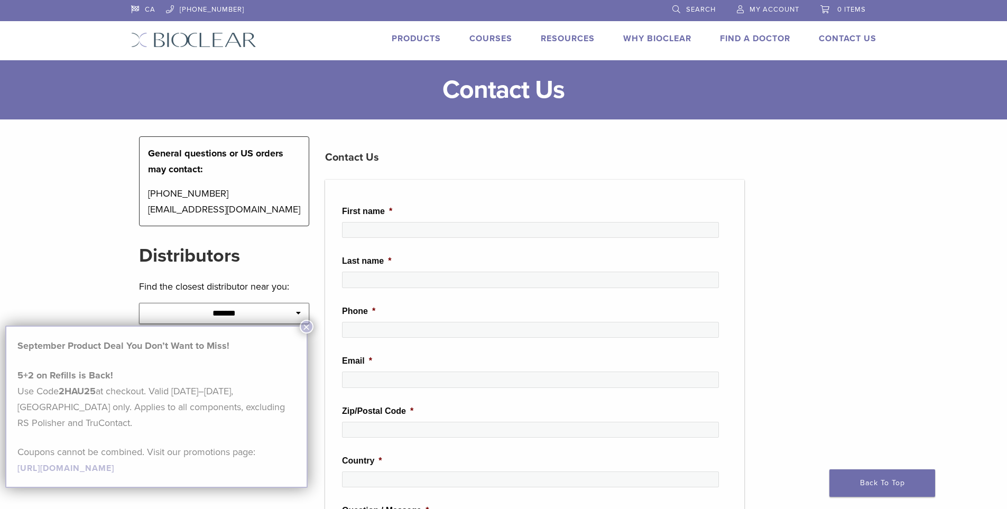  I want to click on label: Email, so click(357, 361).